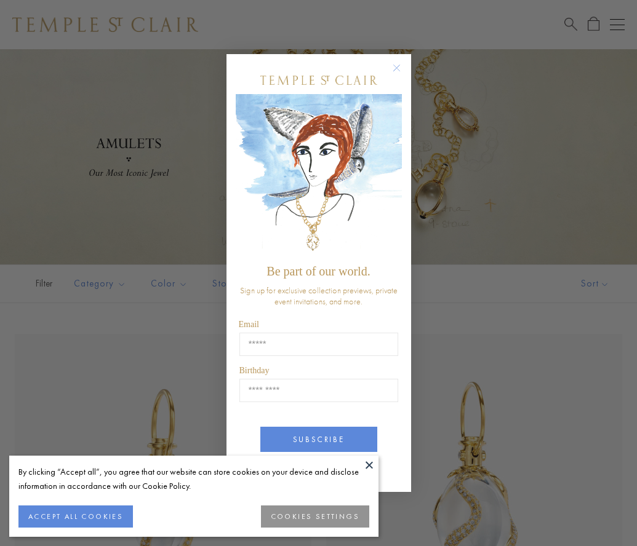  What do you see at coordinates (319, 439) in the screenshot?
I see `button: SUBSCRIBE` at bounding box center [319, 439].